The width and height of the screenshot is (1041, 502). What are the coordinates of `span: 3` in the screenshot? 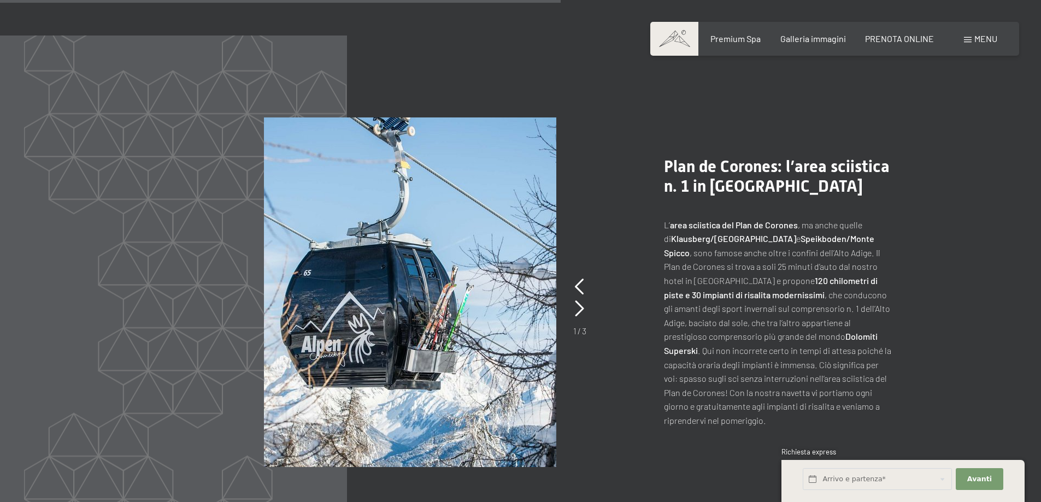 It's located at (584, 331).